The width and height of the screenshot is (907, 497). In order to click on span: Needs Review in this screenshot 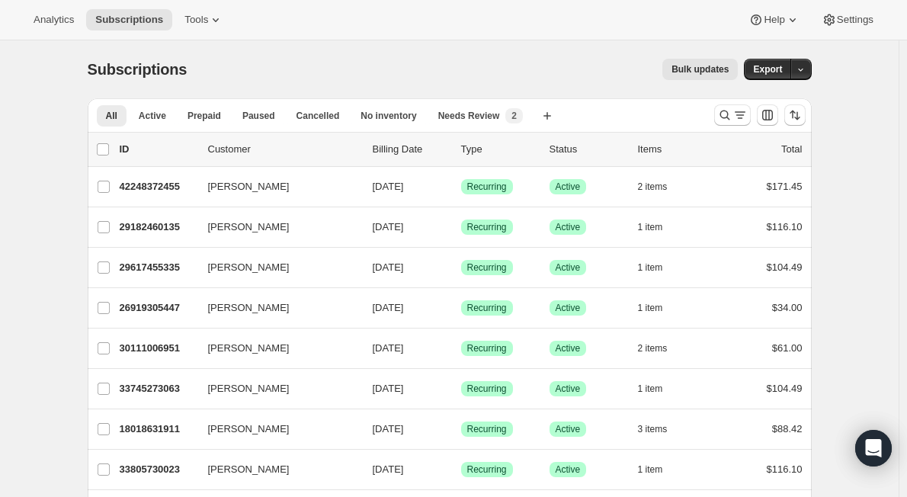, I will do `click(469, 116)`.